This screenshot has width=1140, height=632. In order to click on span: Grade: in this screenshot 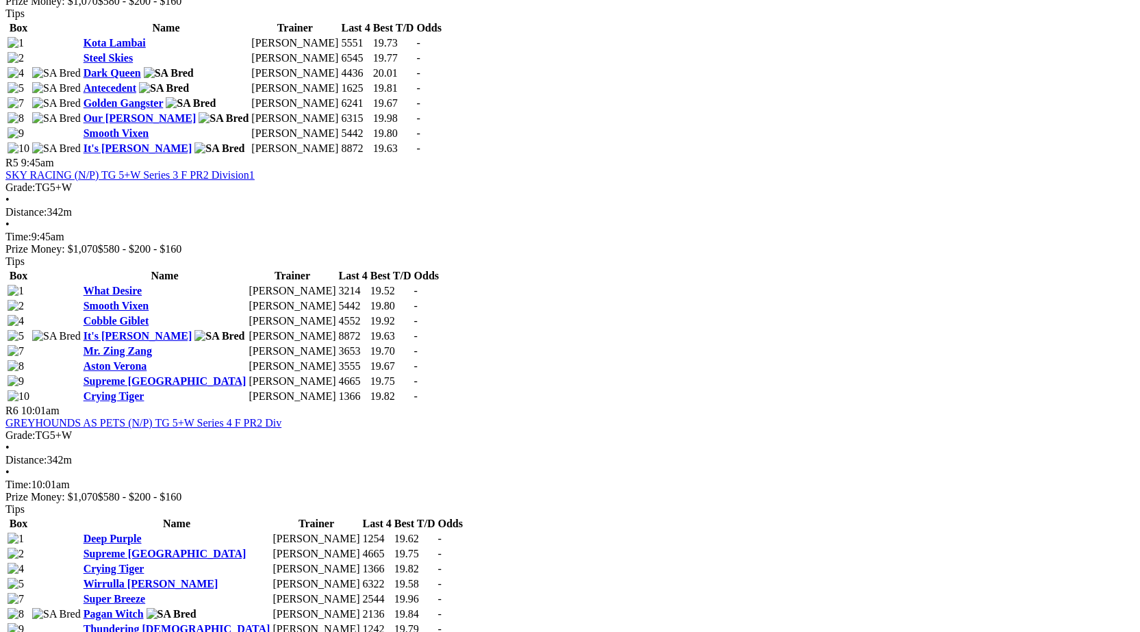, I will do `click(21, 187)`.